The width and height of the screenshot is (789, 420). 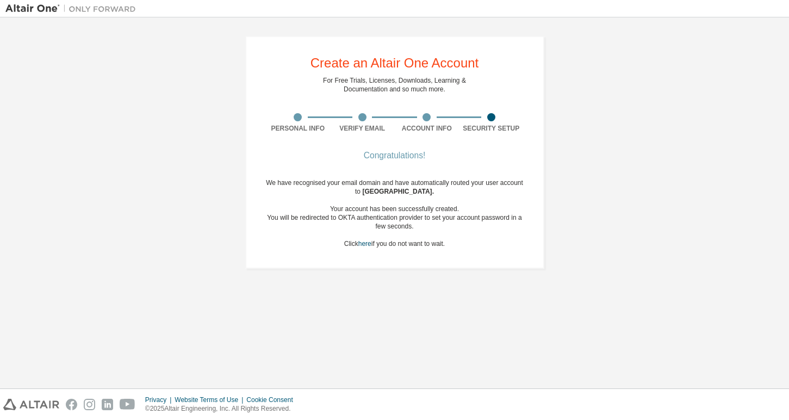 I want to click on div: Privacy, so click(x=160, y=400).